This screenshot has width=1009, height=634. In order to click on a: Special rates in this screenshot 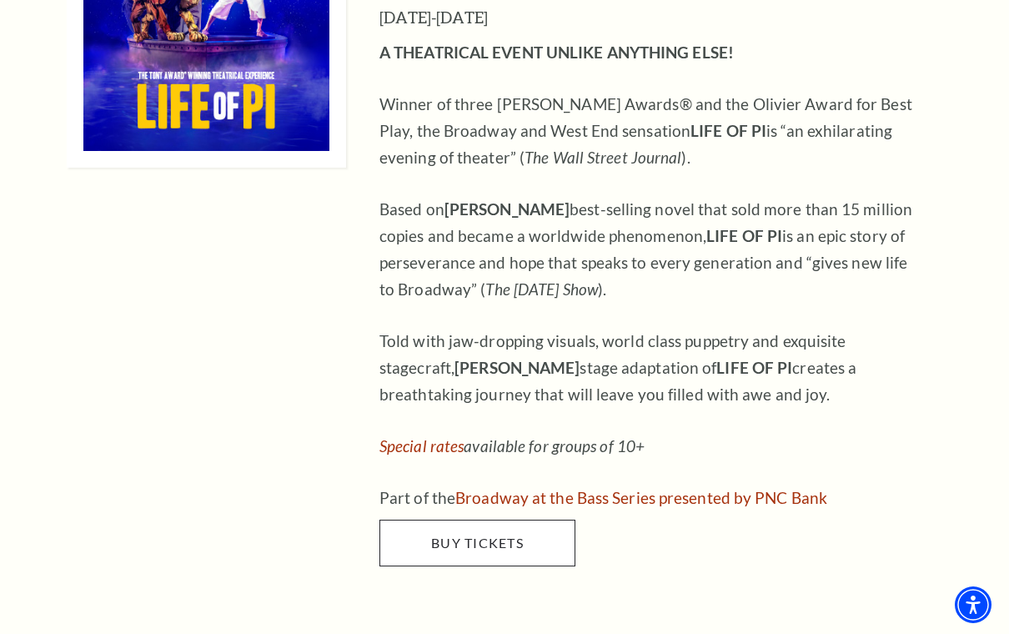, I will do `click(421, 445)`.